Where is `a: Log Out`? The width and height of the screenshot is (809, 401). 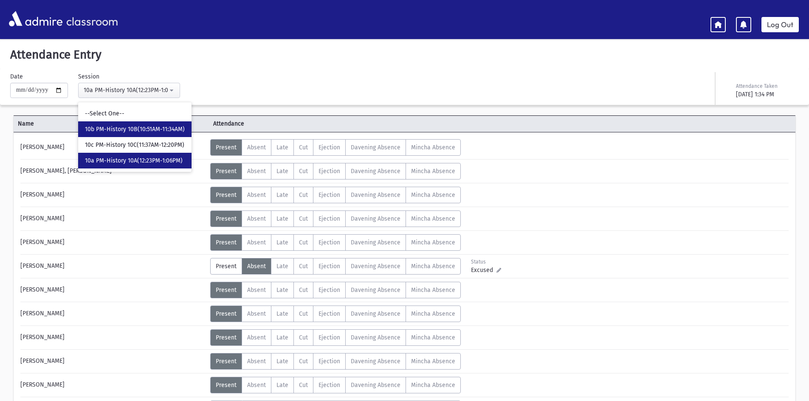 a: Log Out is located at coordinates (780, 25).